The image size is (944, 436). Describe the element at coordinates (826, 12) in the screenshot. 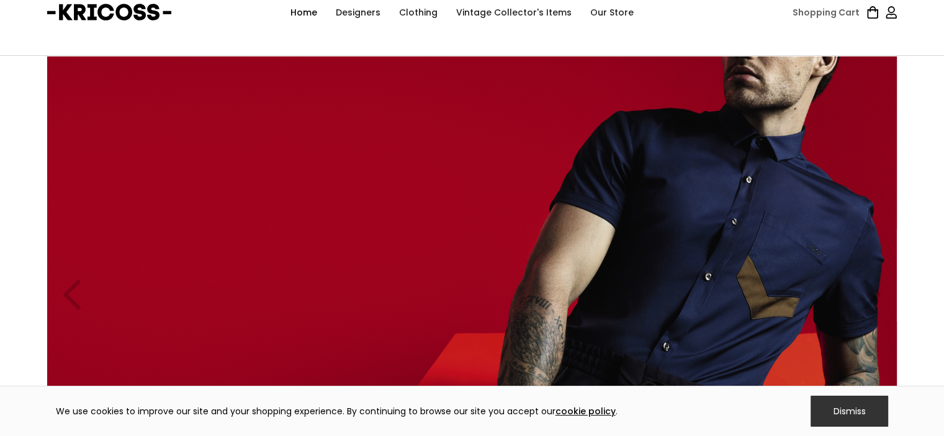

I see `div: Shopping Cart` at that location.